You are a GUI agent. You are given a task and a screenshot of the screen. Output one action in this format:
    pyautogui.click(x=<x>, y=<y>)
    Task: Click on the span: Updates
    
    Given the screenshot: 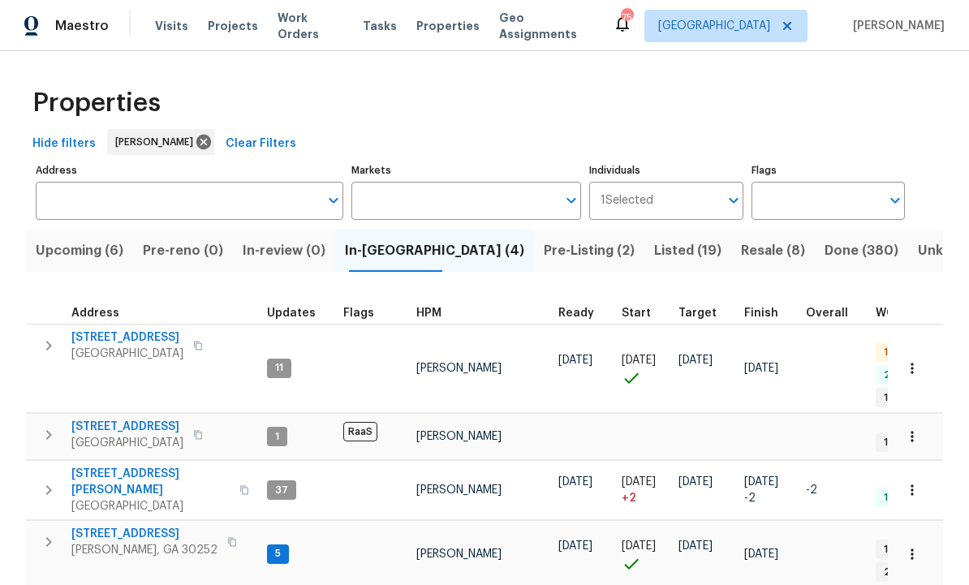 What is the action you would take?
    pyautogui.click(x=291, y=313)
    